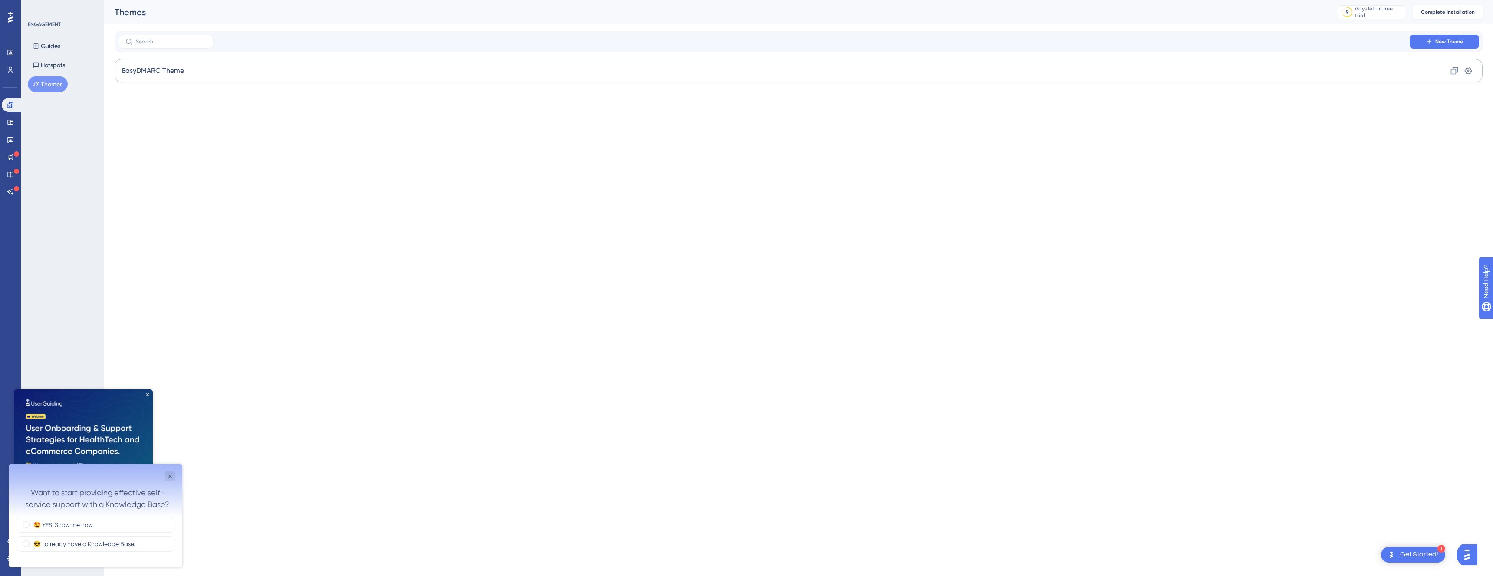 Image resolution: width=1493 pixels, height=576 pixels. Describe the element at coordinates (1449, 42) in the screenshot. I see `span: New Theme` at that location.